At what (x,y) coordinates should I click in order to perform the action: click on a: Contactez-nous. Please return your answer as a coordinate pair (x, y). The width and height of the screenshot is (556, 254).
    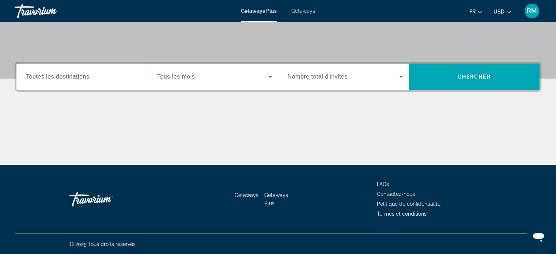
    Looking at the image, I should click on (396, 194).